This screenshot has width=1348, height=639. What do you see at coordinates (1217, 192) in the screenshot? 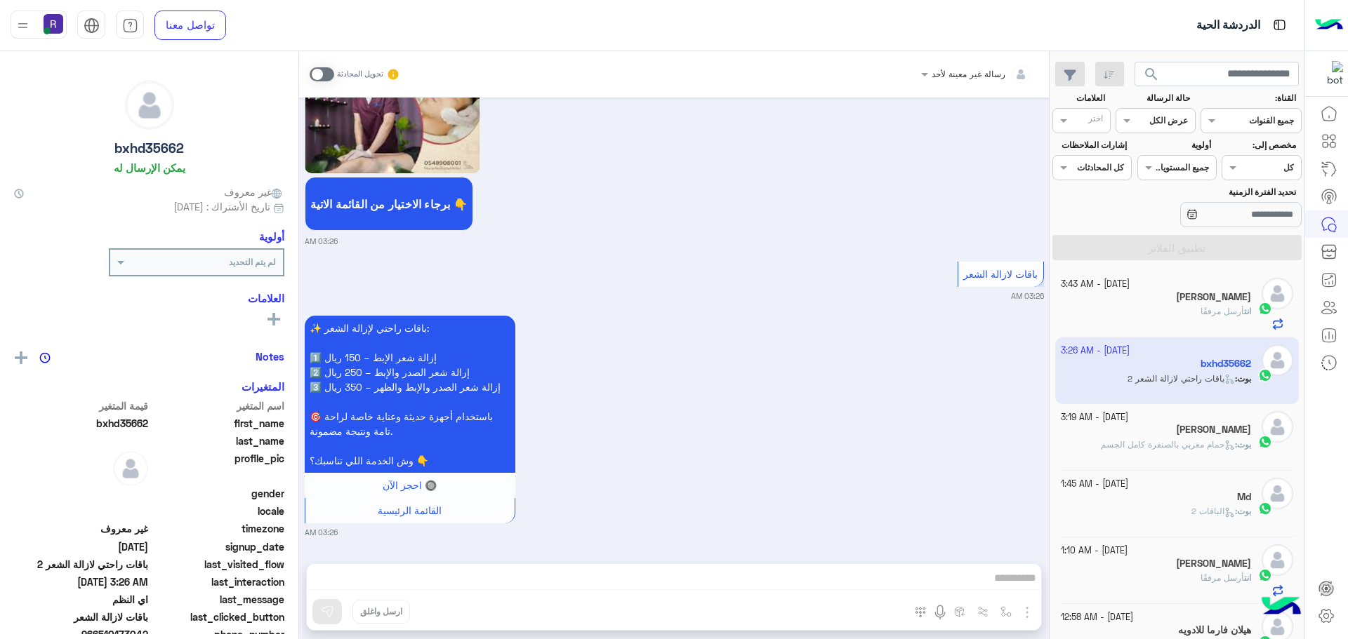
I see `label: تحديد الفترة الزمنية` at bounding box center [1217, 192].